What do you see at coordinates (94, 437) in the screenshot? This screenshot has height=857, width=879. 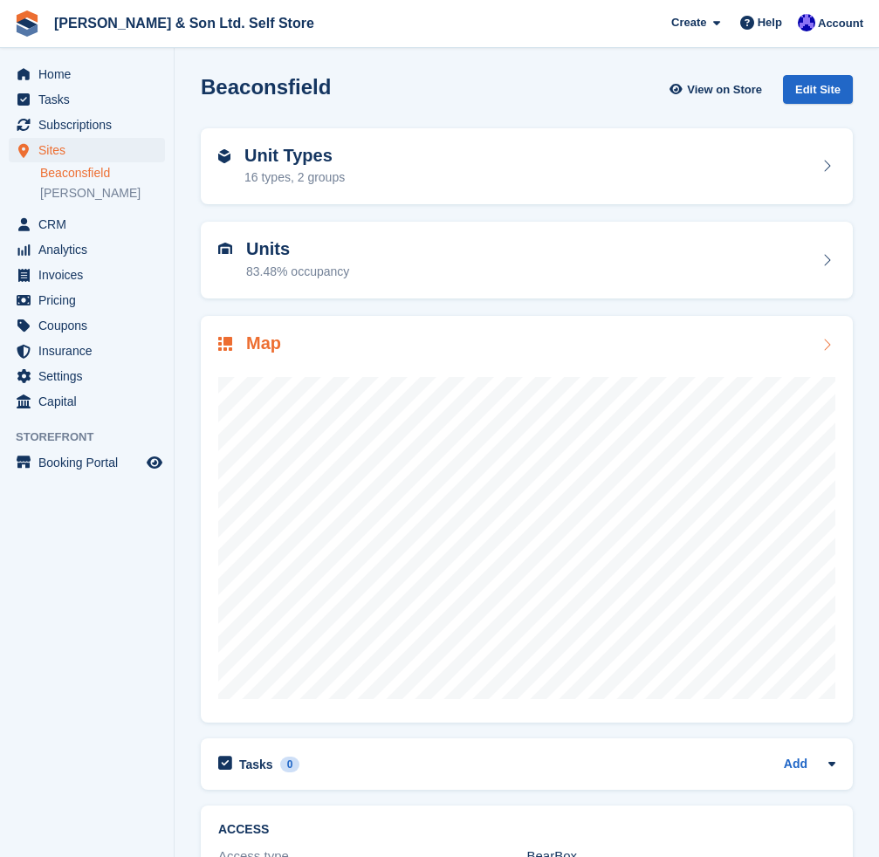 I see `span: Storefront` at bounding box center [94, 437].